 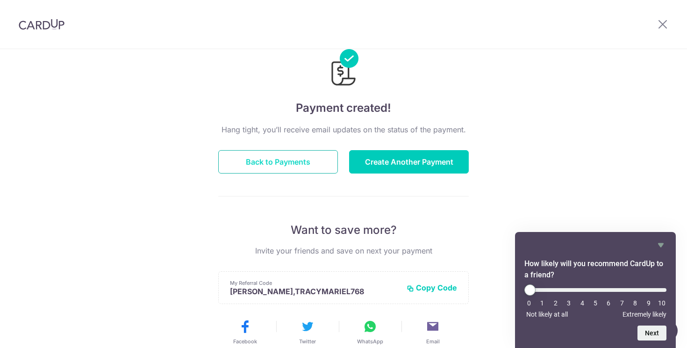 I want to click on button: Next question, so click(x=652, y=333).